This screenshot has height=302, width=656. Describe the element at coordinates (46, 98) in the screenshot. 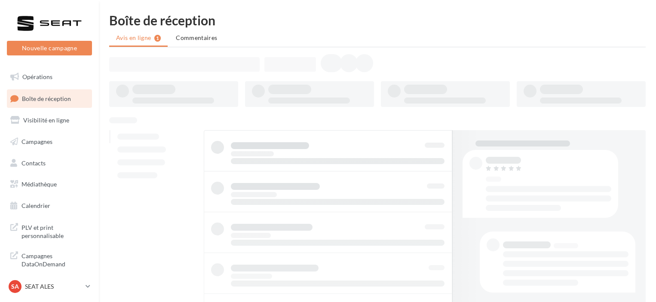

I see `span: Boîte de réception` at that location.